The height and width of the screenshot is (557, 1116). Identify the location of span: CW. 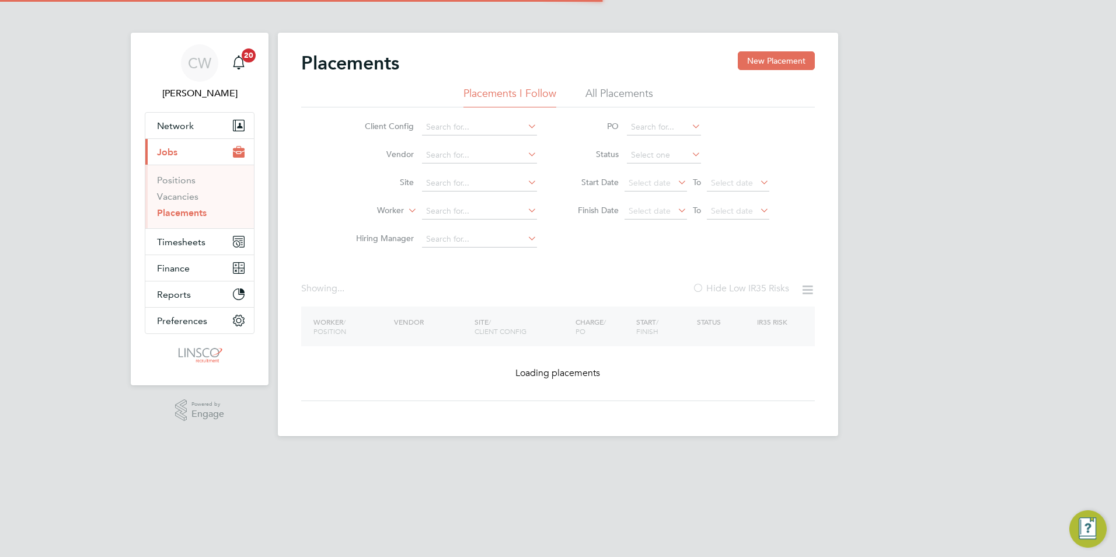
(200, 63).